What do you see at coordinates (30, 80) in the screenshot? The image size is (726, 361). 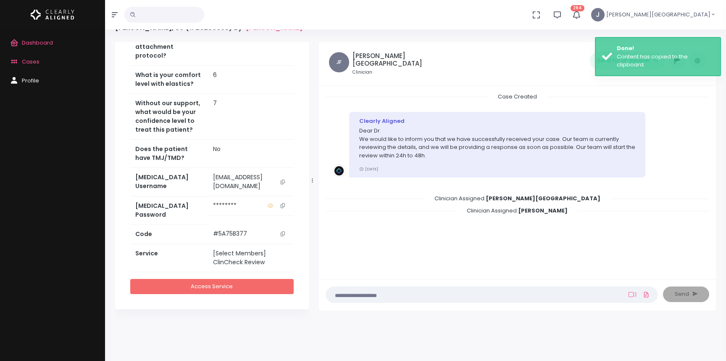 I see `span: Profile` at bounding box center [30, 80].